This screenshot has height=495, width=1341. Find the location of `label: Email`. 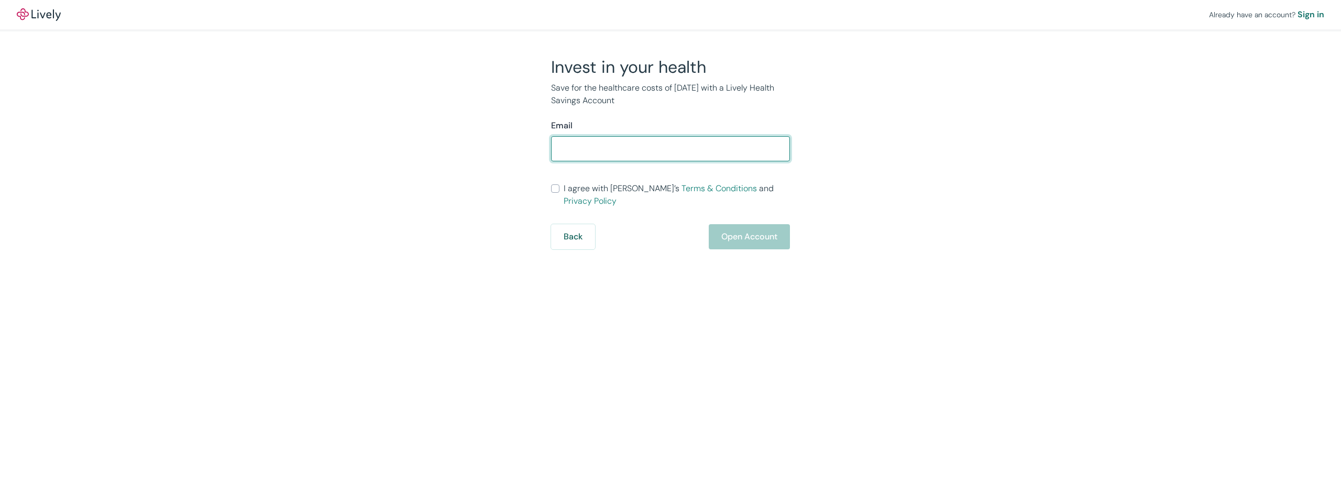

label: Email is located at coordinates (562, 126).